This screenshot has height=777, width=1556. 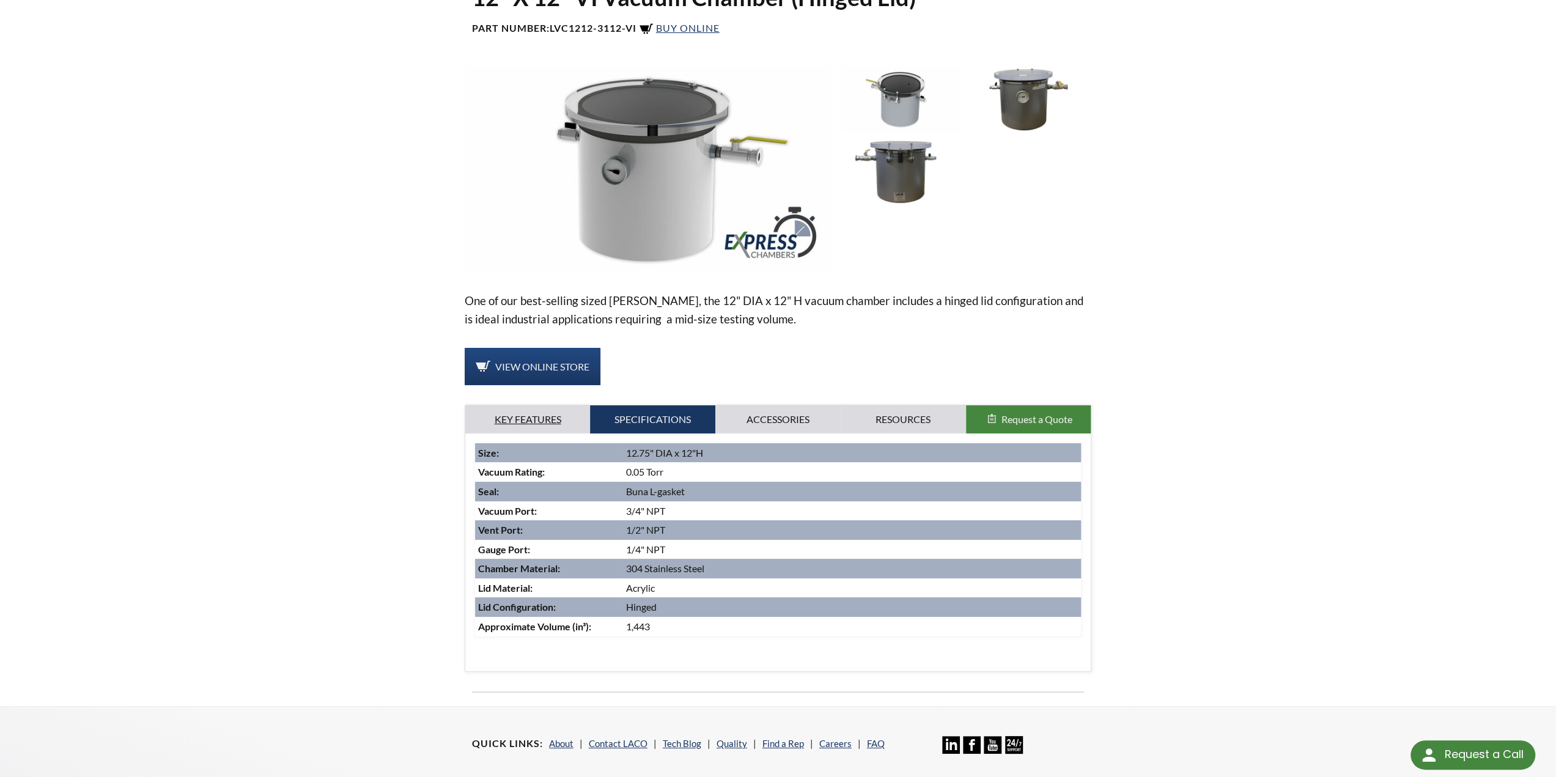 I want to click on strong: Seal, so click(x=487, y=491).